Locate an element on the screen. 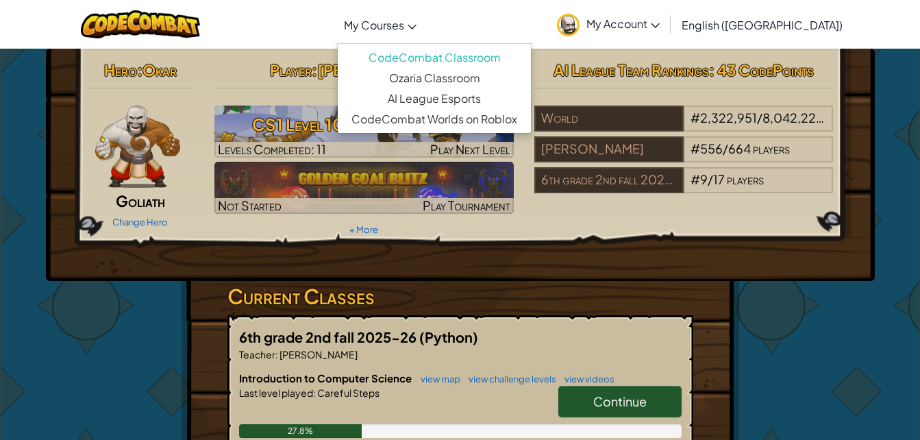  a: + More is located at coordinates (364, 229).